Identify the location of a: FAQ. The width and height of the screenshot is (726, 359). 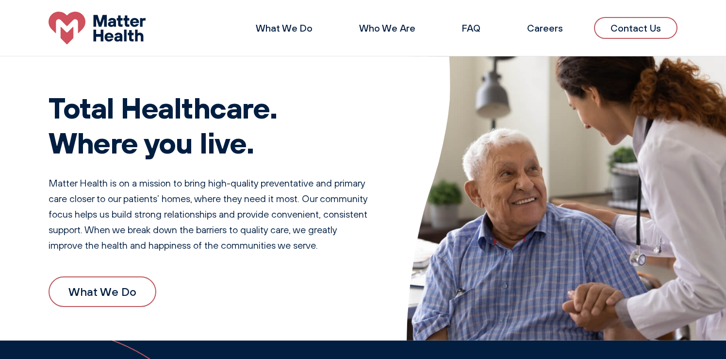
(471, 28).